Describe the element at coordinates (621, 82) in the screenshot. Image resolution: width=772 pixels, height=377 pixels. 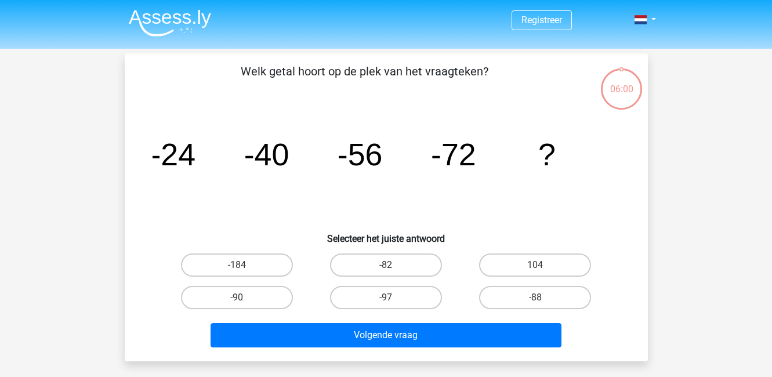
I see `div: 06:00` at that location.